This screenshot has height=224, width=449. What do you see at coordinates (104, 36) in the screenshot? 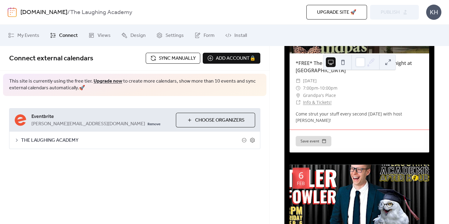
I see `span: Views` at bounding box center [104, 36].